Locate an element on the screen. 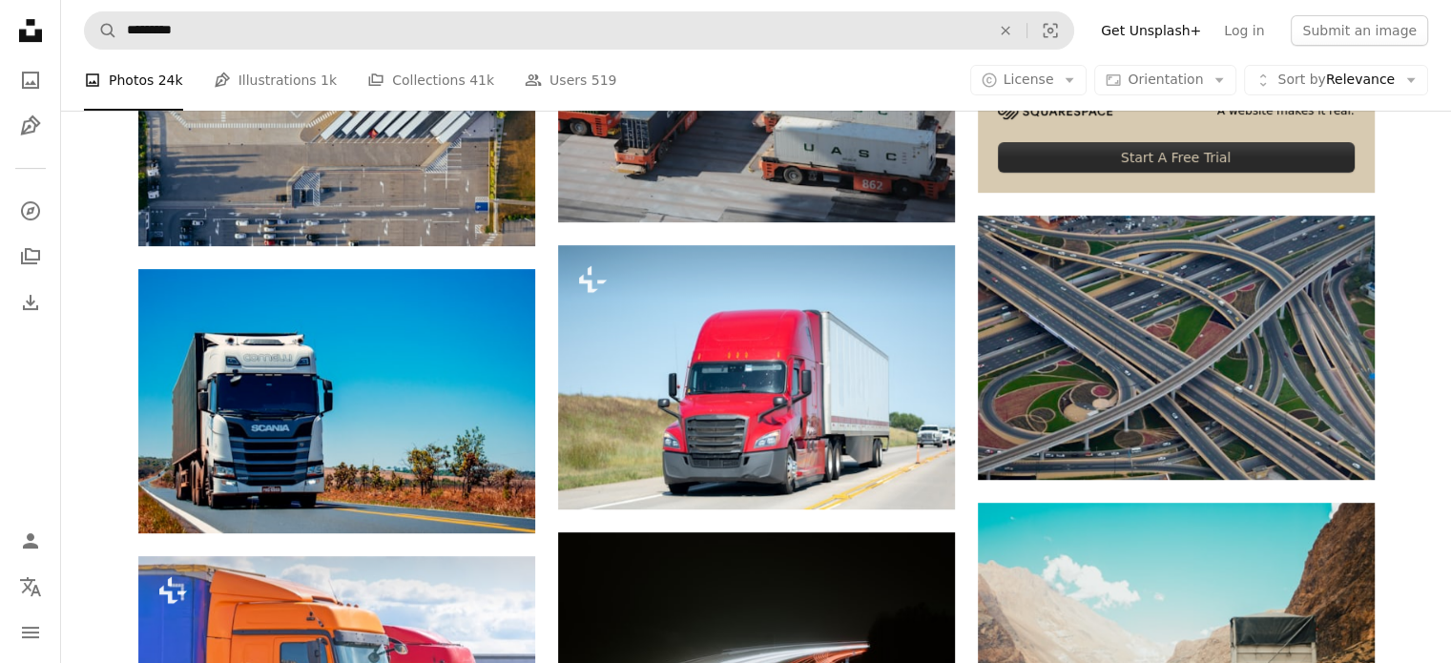 This screenshot has width=1451, height=663. form: Find visuals sitewide is located at coordinates (579, 31).